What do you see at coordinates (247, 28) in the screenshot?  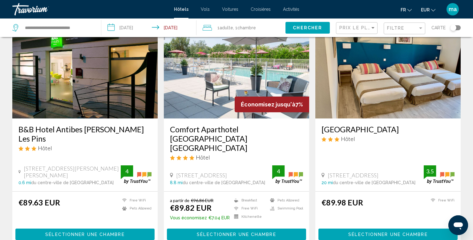 I see `span: Chambre` at bounding box center [247, 28].